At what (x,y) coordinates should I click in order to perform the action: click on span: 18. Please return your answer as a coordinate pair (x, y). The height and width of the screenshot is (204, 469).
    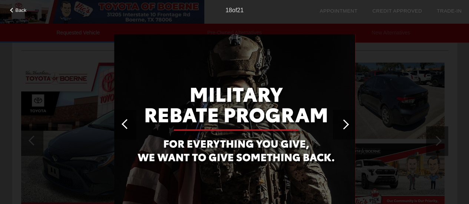
    Looking at the image, I should click on (229, 10).